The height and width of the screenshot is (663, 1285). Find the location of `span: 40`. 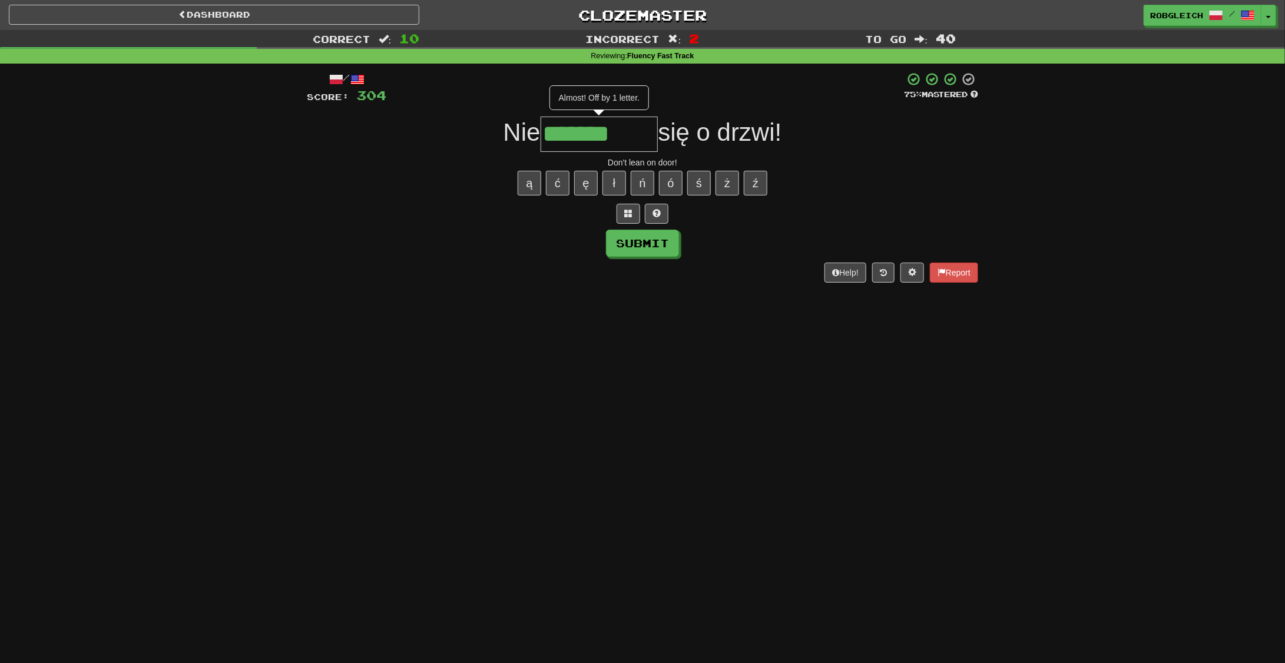

span: 40 is located at coordinates (946, 38).